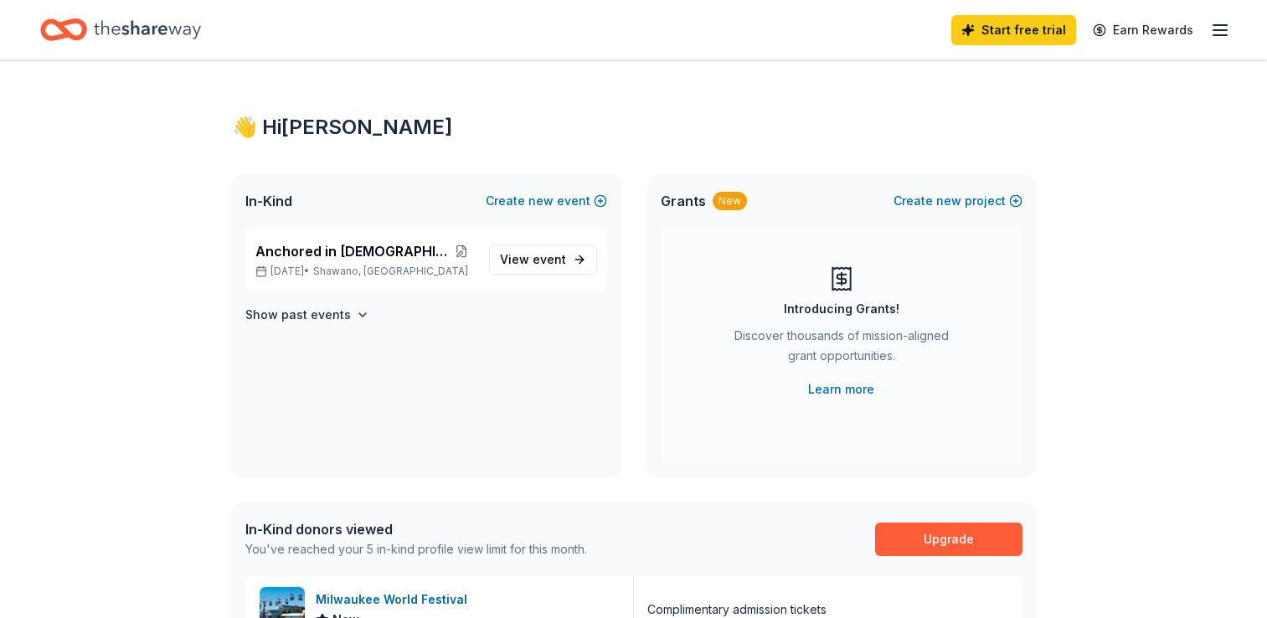 This screenshot has height=618, width=1267. What do you see at coordinates (307, 315) in the screenshot?
I see `button: Show past events` at bounding box center [307, 315].